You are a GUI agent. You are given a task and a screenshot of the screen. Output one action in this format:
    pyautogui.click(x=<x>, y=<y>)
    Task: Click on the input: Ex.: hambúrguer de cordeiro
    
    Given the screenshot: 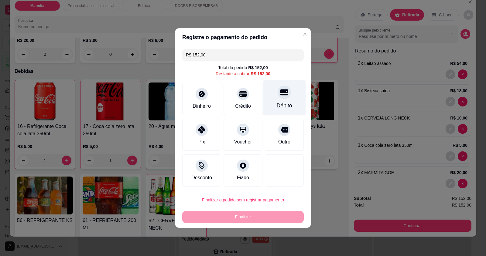 What is the action you would take?
    pyautogui.click(x=243, y=55)
    